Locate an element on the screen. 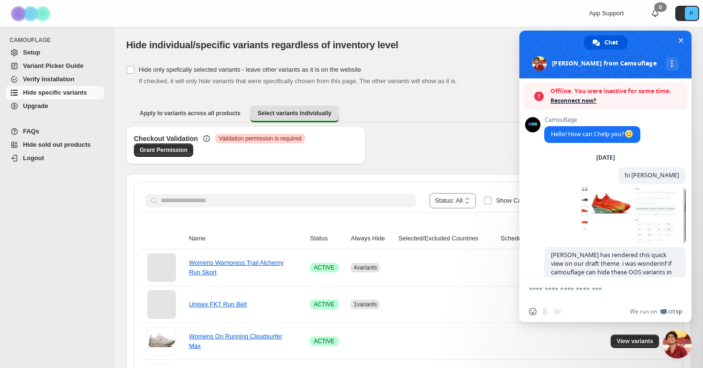 This screenshot has width=703, height=368. span: Crisp is located at coordinates (675, 312).